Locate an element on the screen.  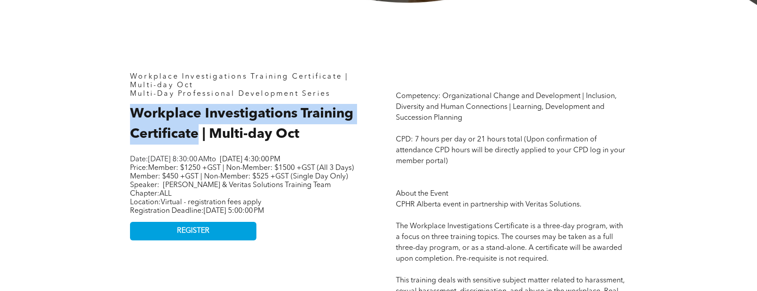
span: Member: $1250 +GST | Non-Member: $1500 +GST (All 3 Days) Member: $450 +GST | Non-Member: $525 +GS... is located at coordinates (242, 172).